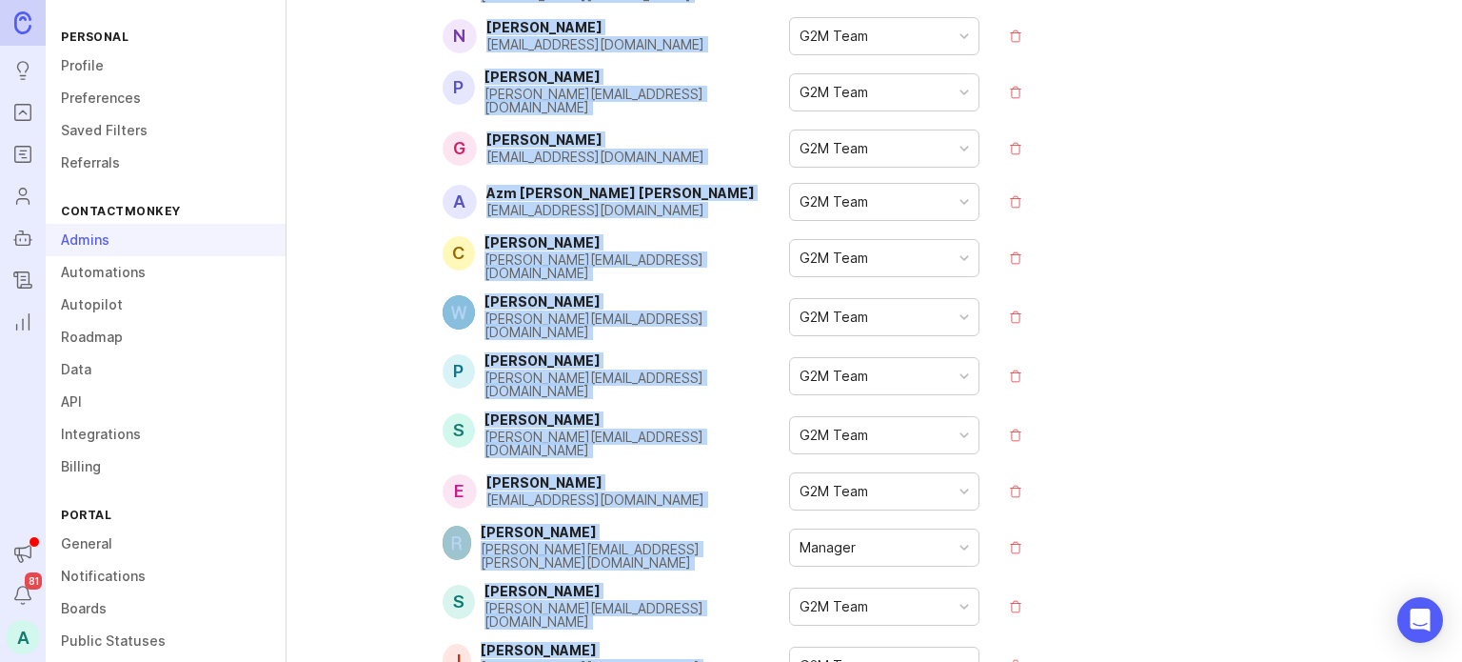 This screenshot has height=662, width=1462. I want to click on a: Public Statuses, so click(166, 641).